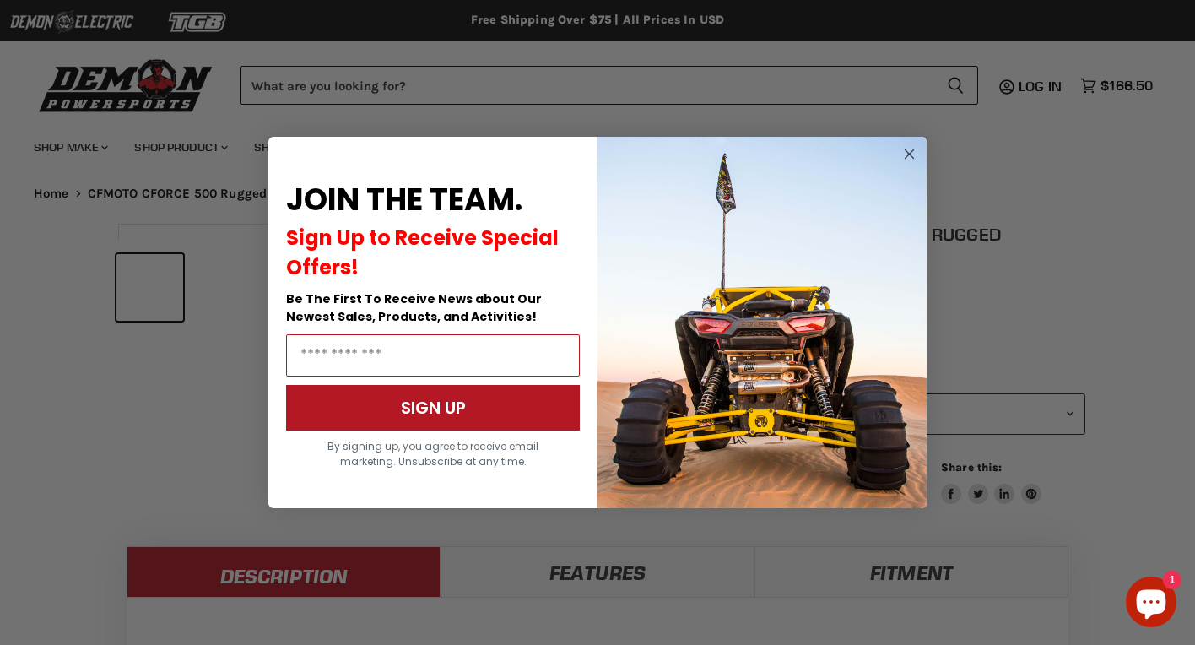 This screenshot has height=645, width=1195. I want to click on inbox-online-store-chat: Shopify online store chat, so click(1152, 604).